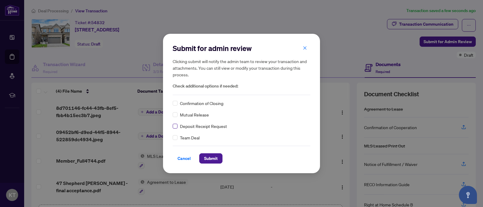  I want to click on span: Mutual Release, so click(194, 115).